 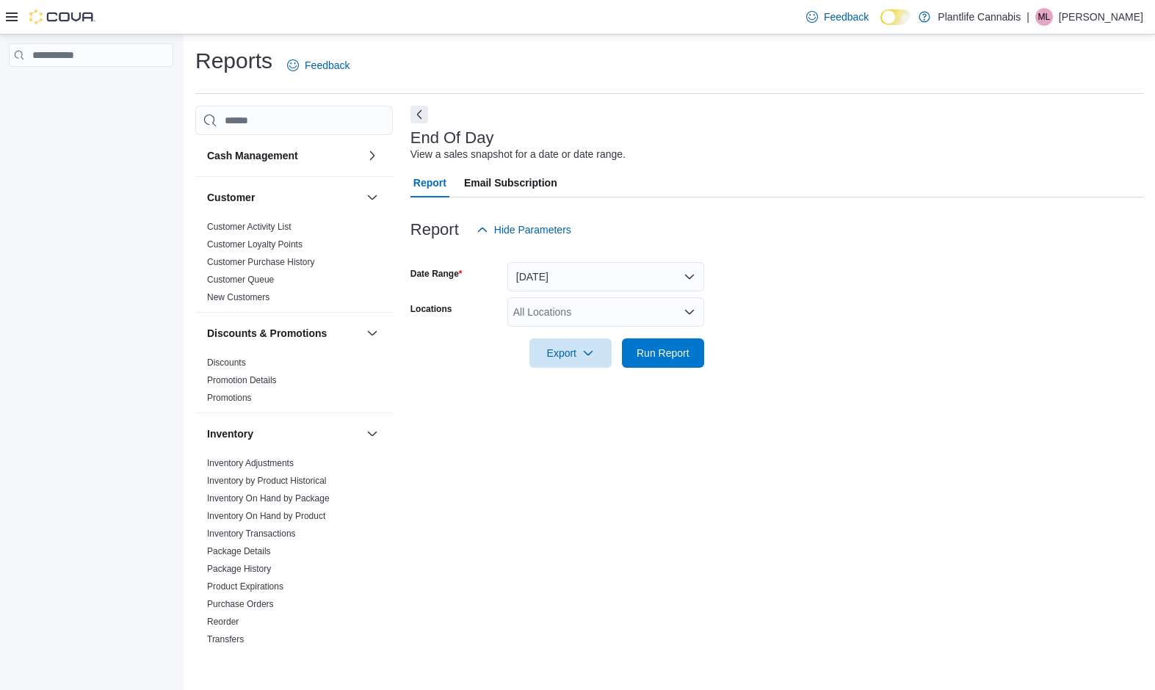 What do you see at coordinates (245, 587) in the screenshot?
I see `a: Product Expirations` at bounding box center [245, 587].